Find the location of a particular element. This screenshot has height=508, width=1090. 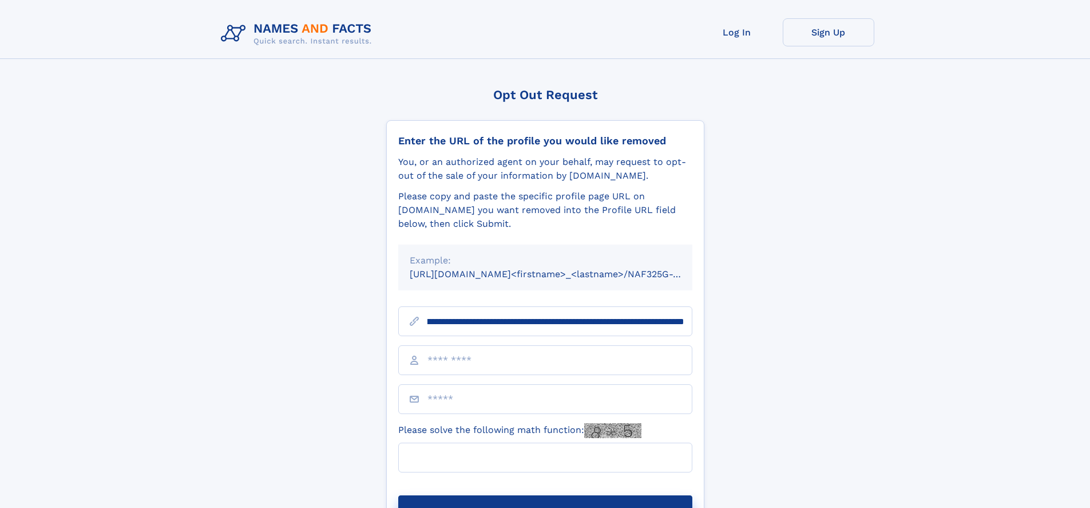

div: You, or an authorized agent on your behalf, may request to opt-out of the sale of your informatio... is located at coordinates (546, 169).